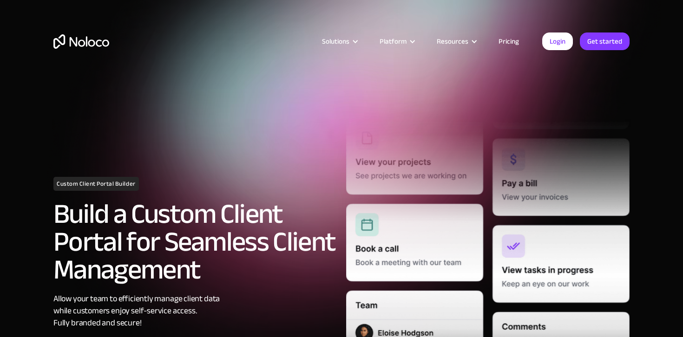 The height and width of the screenshot is (337, 683). Describe the element at coordinates (557, 41) in the screenshot. I see `a: Login` at that location.